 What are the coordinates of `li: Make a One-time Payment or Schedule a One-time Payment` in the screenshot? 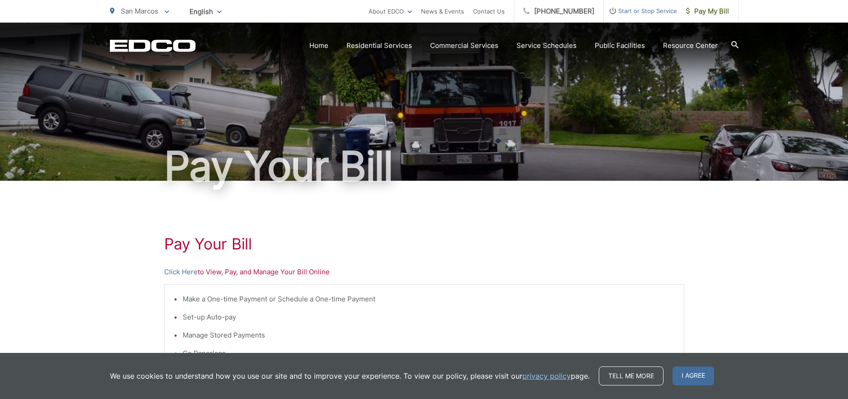 It's located at (429, 299).